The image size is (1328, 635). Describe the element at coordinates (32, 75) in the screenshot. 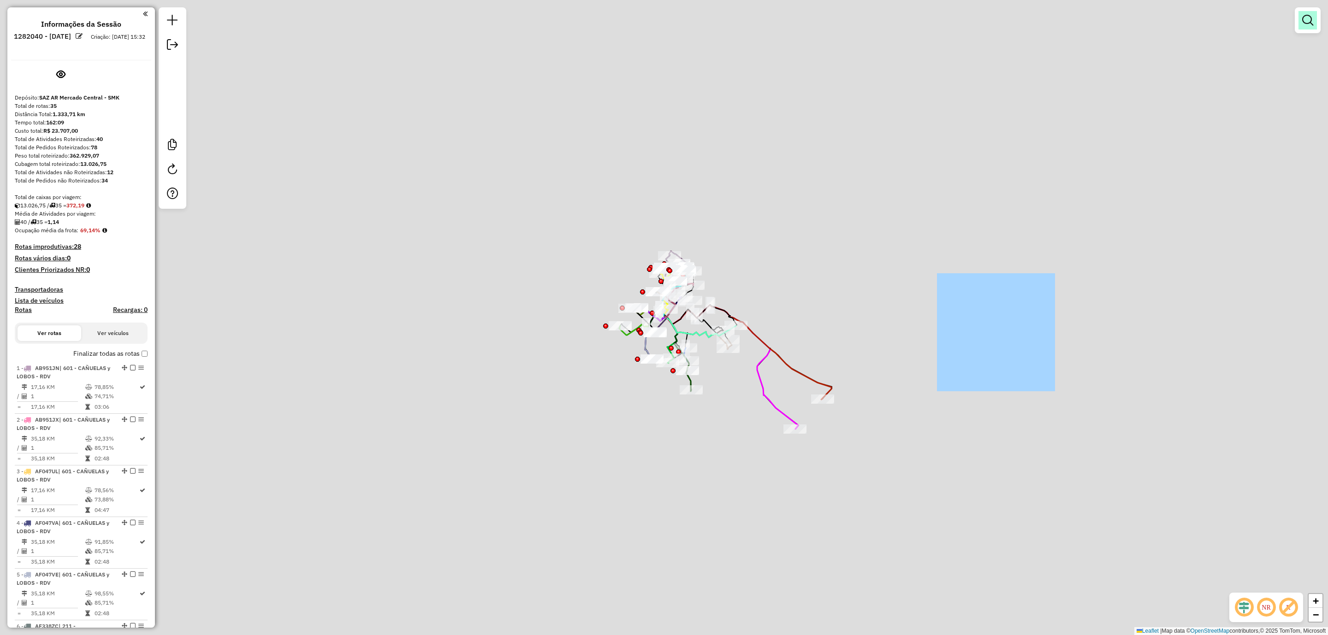

I see `button: Centralizar mapa no depósito ou ponto de apoio` at that location.